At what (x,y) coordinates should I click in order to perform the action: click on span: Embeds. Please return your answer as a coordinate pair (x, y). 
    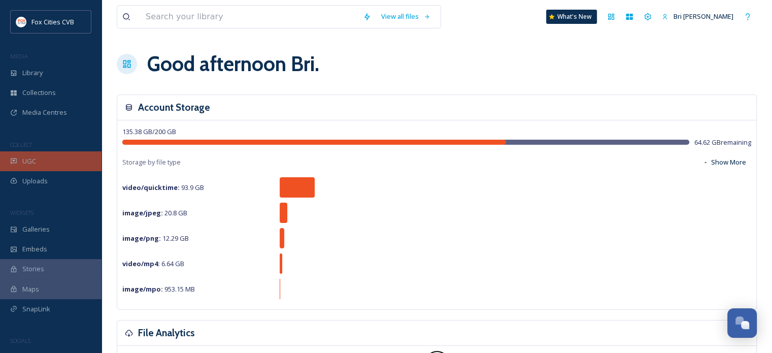
    Looking at the image, I should click on (35, 249).